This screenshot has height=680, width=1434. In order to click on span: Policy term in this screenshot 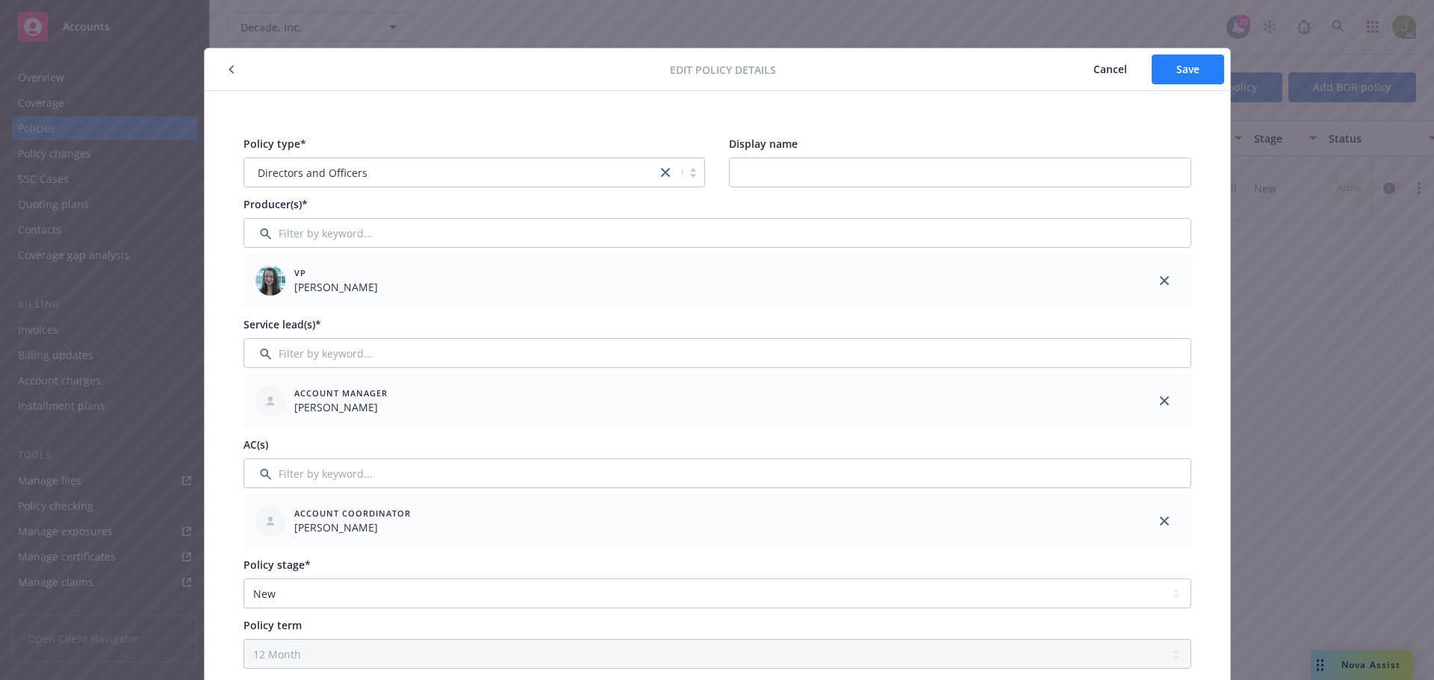, I will do `click(273, 625)`.